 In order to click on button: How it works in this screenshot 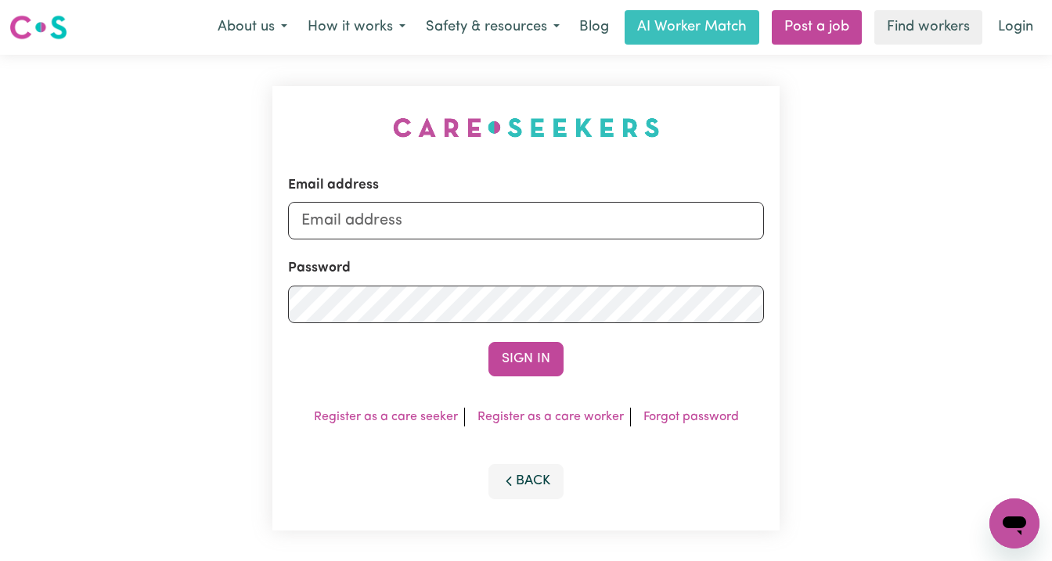, I will do `click(356, 27)`.